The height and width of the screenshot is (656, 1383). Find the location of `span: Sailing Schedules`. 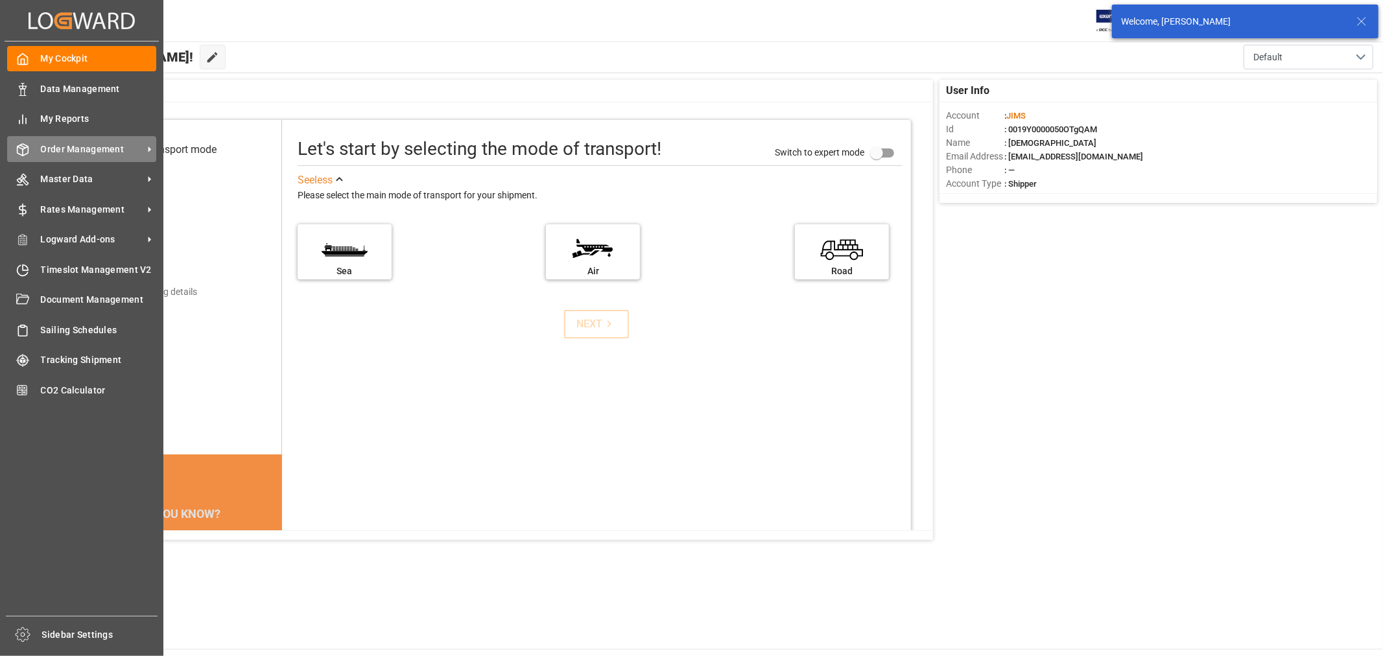

span: Sailing Schedules is located at coordinates (99, 330).